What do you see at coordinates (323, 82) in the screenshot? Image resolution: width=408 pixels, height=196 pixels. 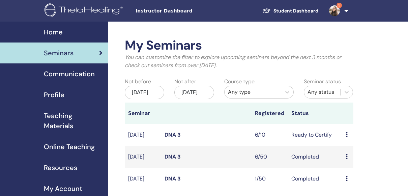 I see `label: Seminar status` at bounding box center [323, 82].